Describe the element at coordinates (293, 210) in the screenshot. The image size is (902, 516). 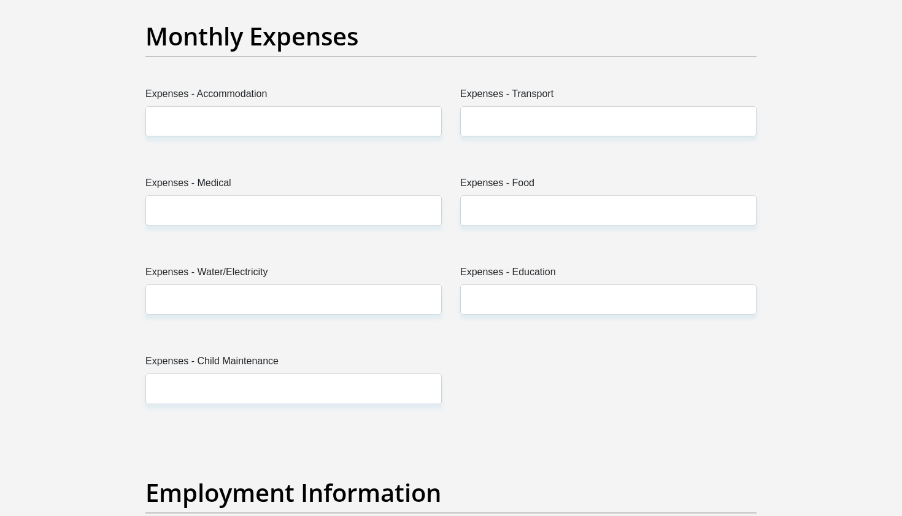
I see `input: Expenses - Medical` at that location.